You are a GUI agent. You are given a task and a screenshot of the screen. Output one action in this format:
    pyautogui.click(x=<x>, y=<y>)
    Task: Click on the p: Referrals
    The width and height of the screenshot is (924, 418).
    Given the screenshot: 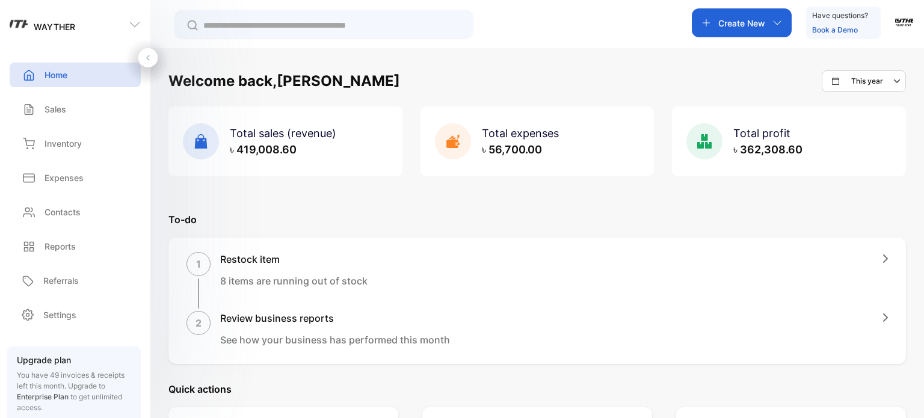 What is the action you would take?
    pyautogui.click(x=61, y=280)
    